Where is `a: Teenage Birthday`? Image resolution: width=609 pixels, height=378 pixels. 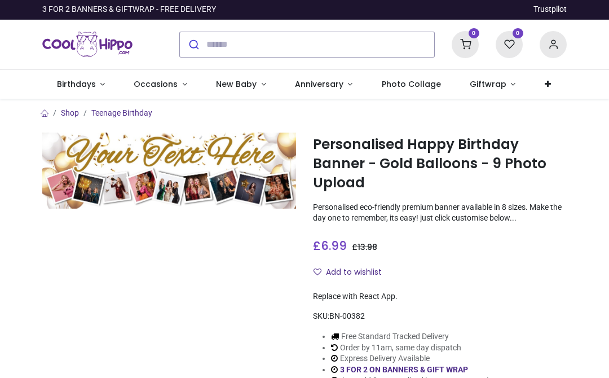 a: Teenage Birthday is located at coordinates (122, 113).